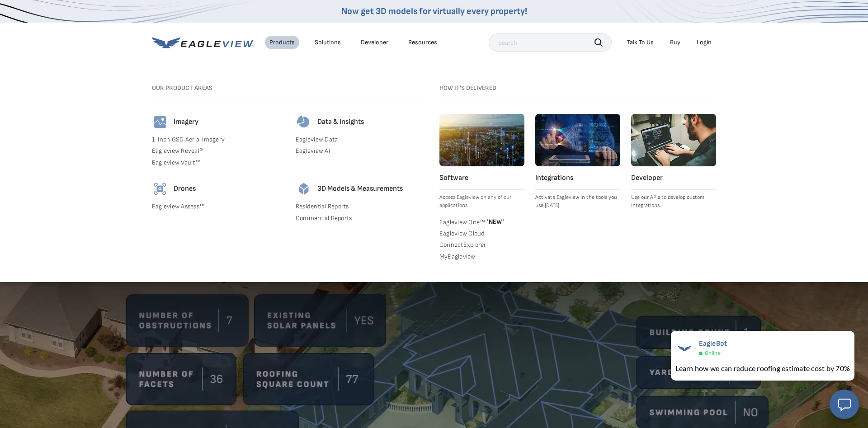  What do you see at coordinates (328, 43) in the screenshot?
I see `div: Solutions` at bounding box center [328, 43].